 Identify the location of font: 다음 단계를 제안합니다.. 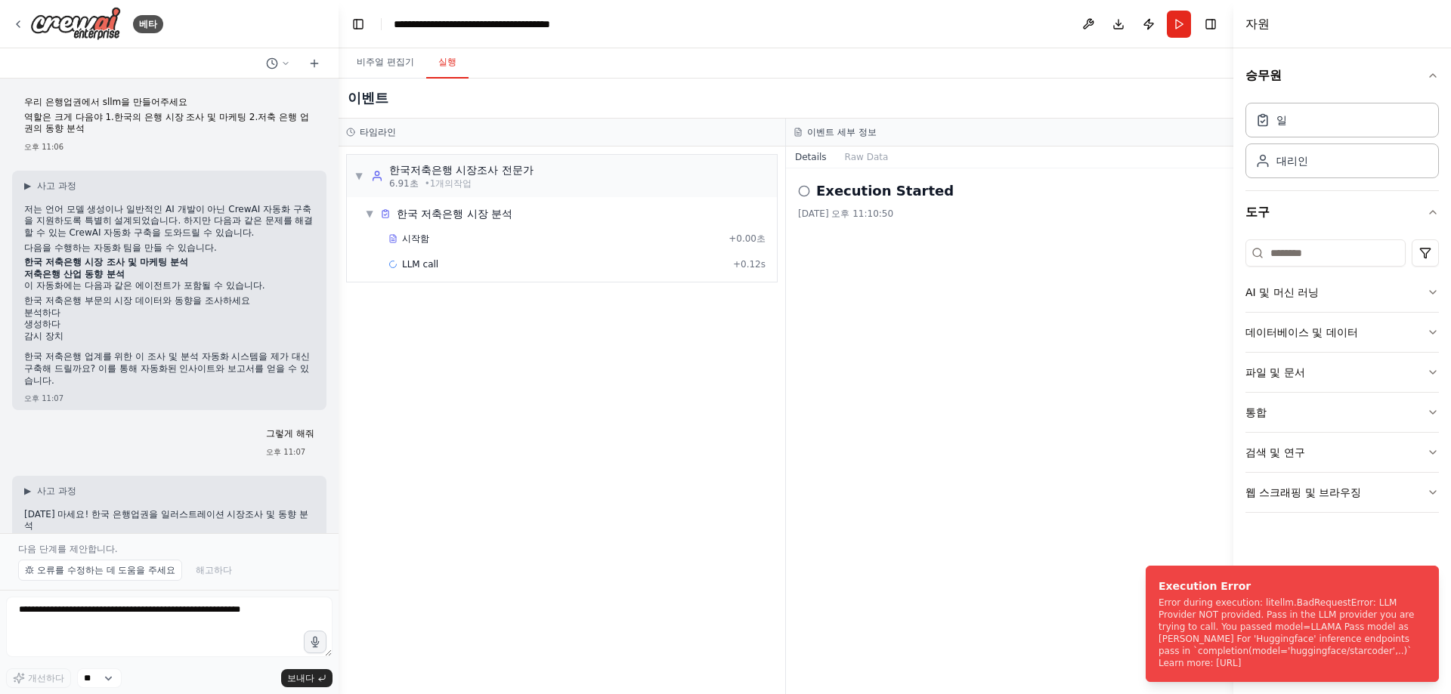
(67, 549).